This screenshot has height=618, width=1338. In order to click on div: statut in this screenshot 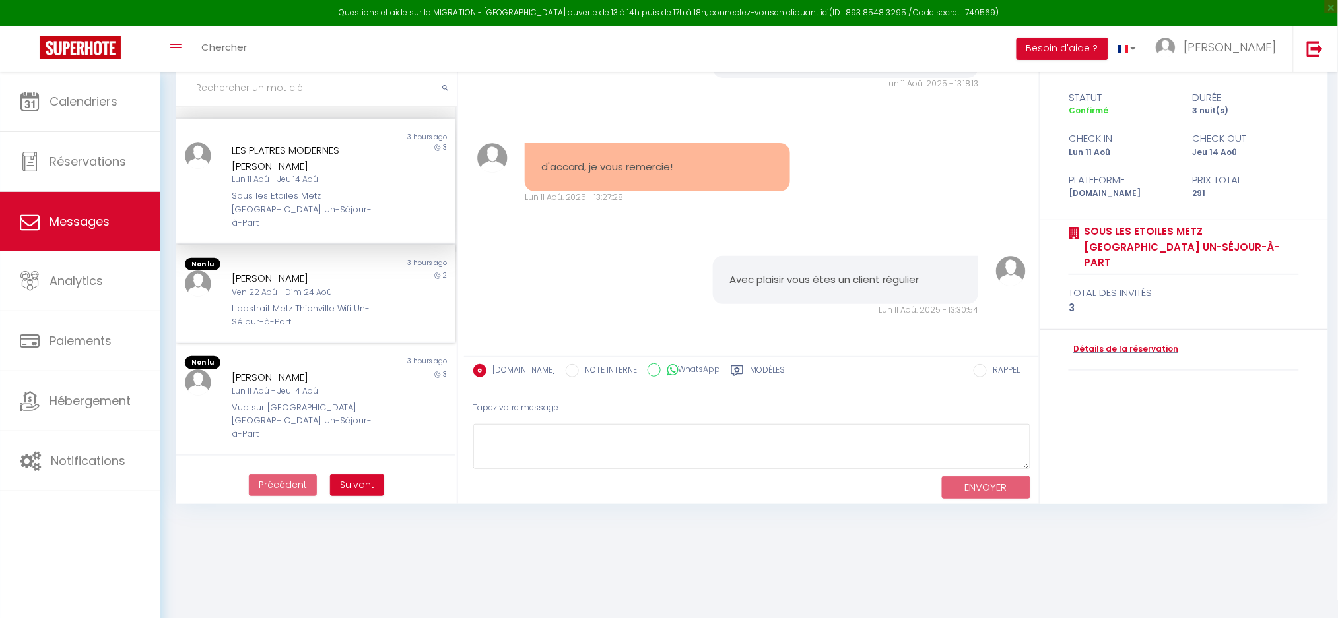, I will do `click(1122, 98)`.